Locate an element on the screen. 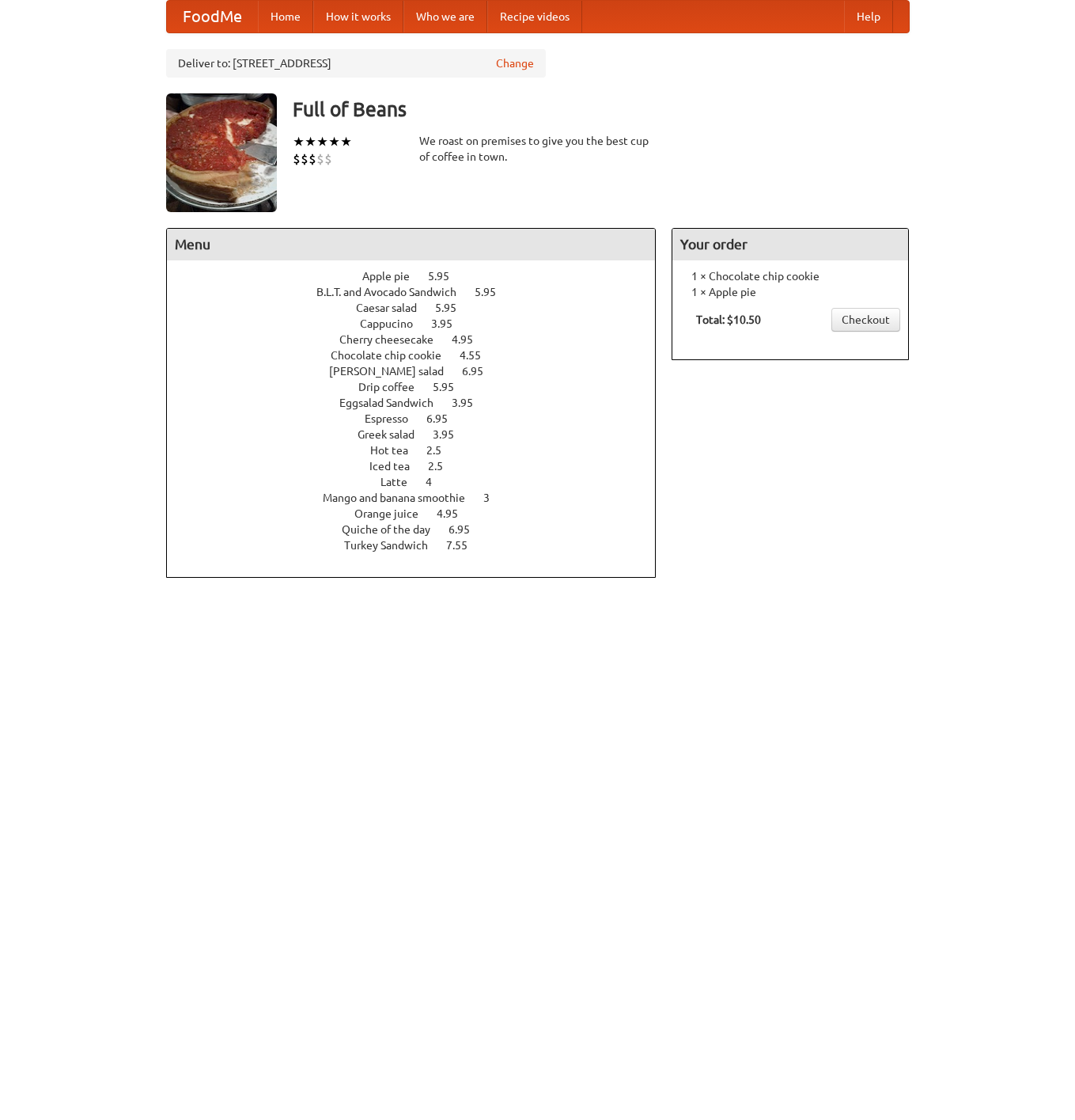 The width and height of the screenshot is (1075, 1120). span: Eggsalad Sandwich is located at coordinates (394, 403).